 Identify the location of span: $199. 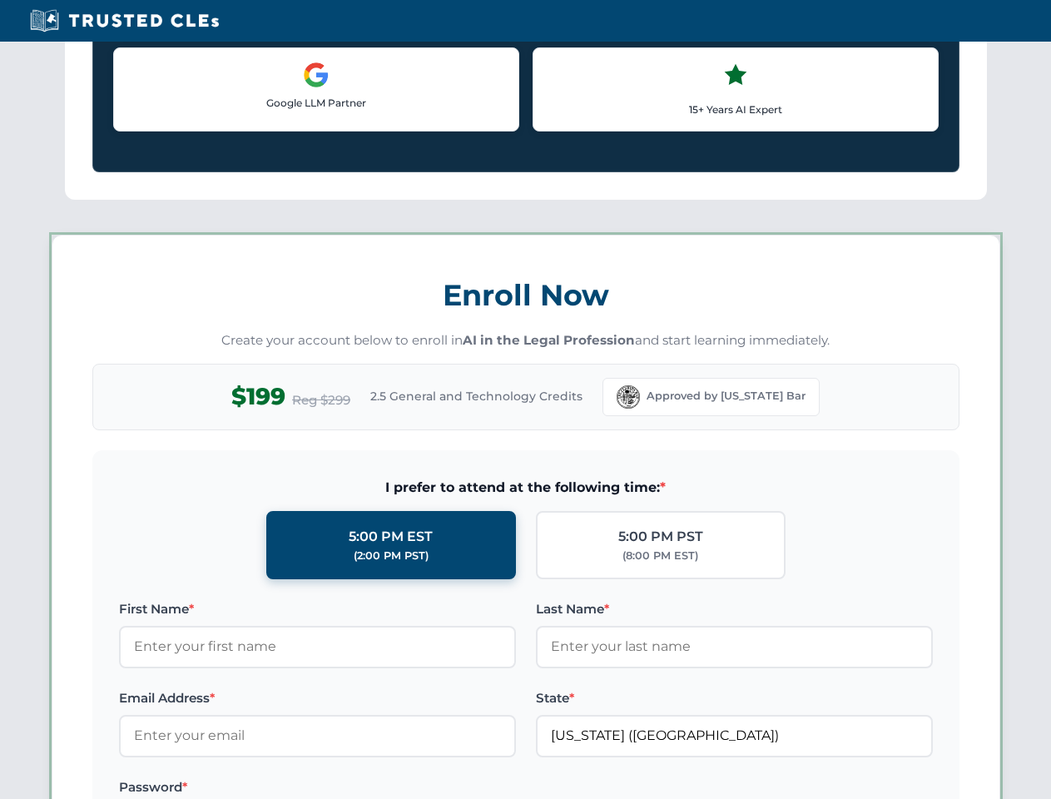
(258, 396).